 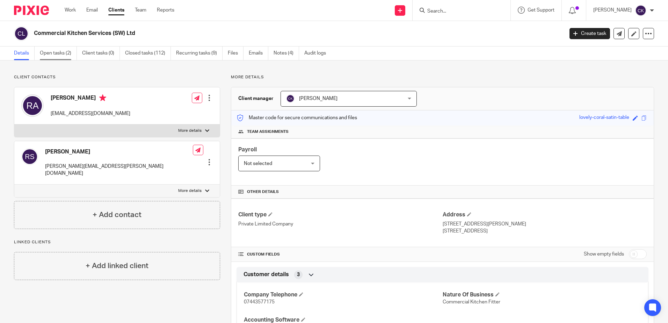 What do you see at coordinates (117, 242) in the screenshot?
I see `p: Linked clients` at bounding box center [117, 242].